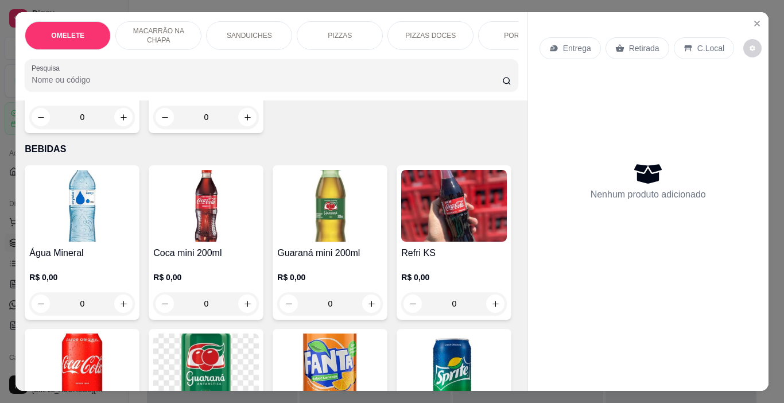  I want to click on p: SANDUICHES, so click(249, 36).